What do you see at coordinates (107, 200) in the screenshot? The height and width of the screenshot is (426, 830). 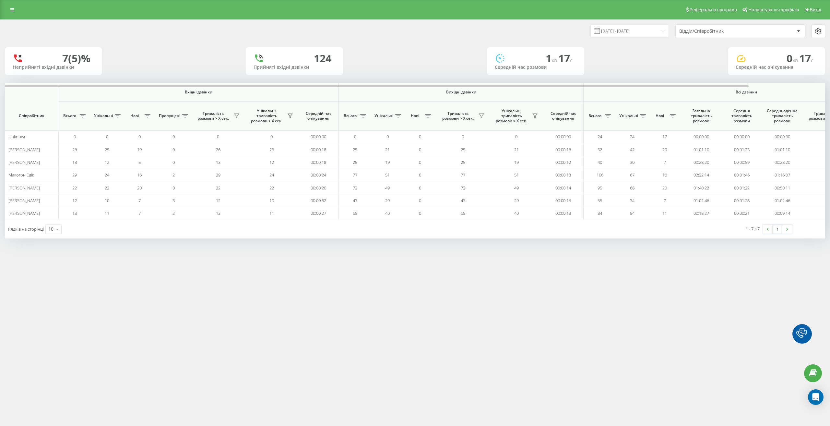 I see `span: 10` at bounding box center [107, 200].